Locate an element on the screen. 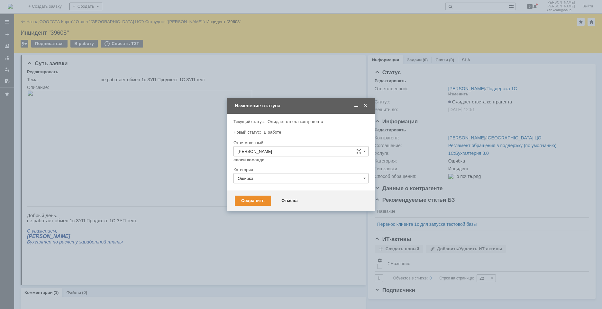 The width and height of the screenshot is (602, 309). a: своей команде is located at coordinates (249, 160).